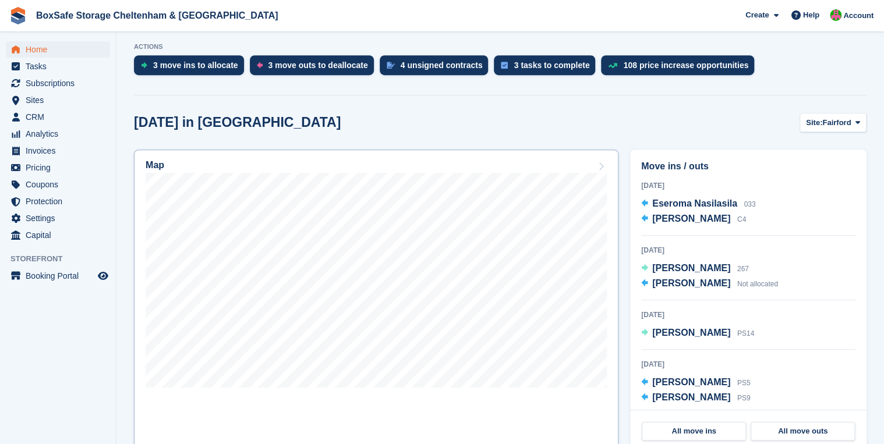 This screenshot has height=444, width=884. I want to click on h2: Move ins / outs, so click(748, 167).